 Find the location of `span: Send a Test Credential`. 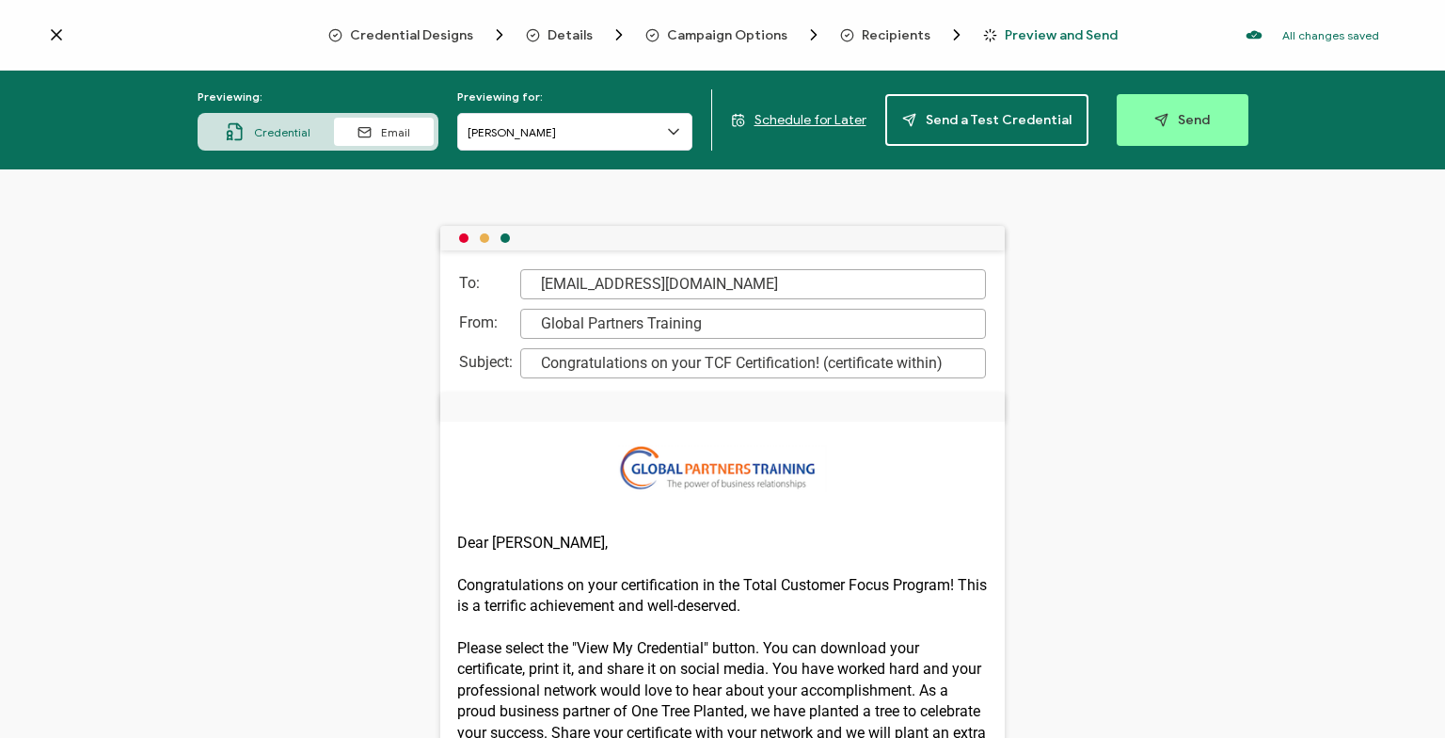

span: Send a Test Credential is located at coordinates (987, 120).